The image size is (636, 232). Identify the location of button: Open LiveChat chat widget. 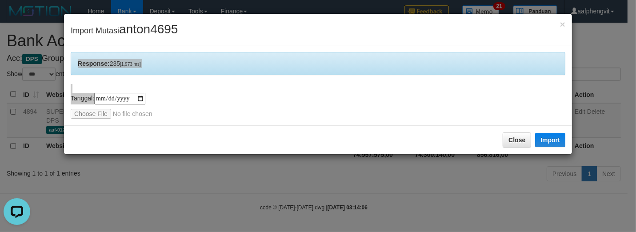
(17, 17).